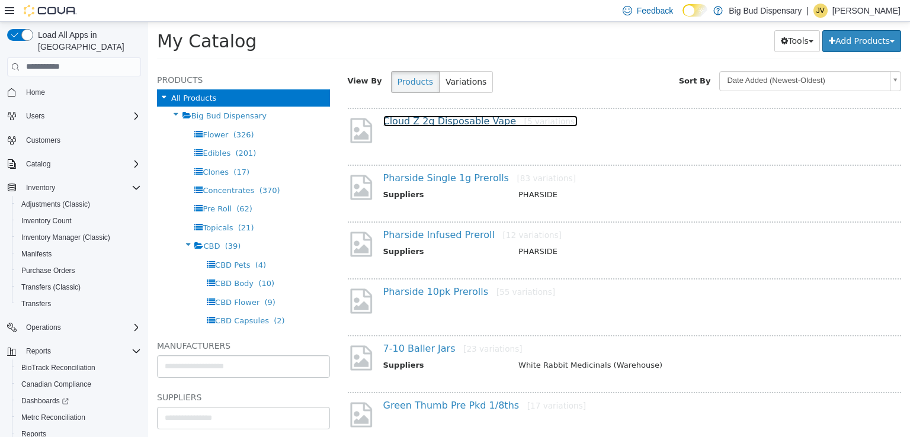  I want to click on small: [17 variations], so click(408, 384).